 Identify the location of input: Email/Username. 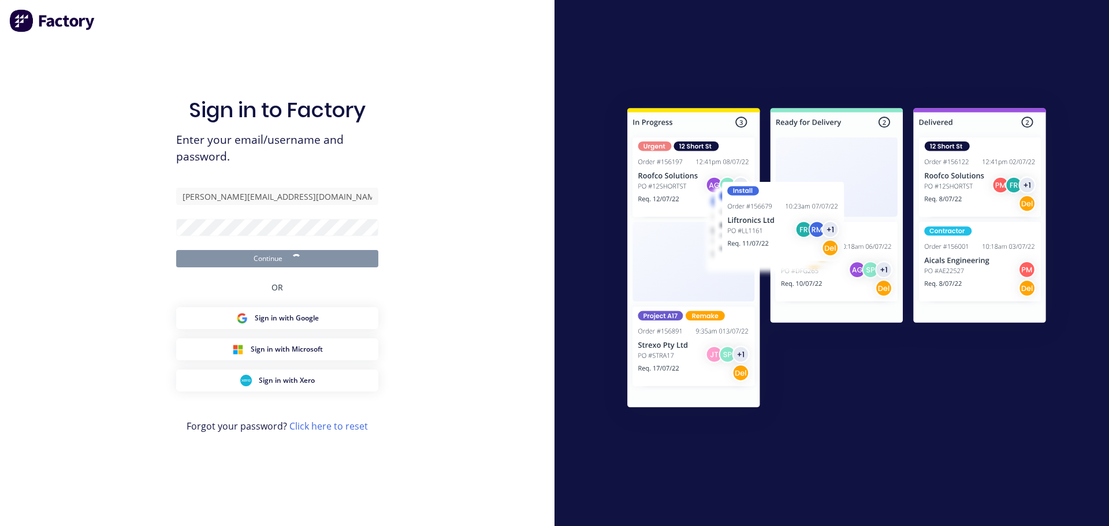
(277, 196).